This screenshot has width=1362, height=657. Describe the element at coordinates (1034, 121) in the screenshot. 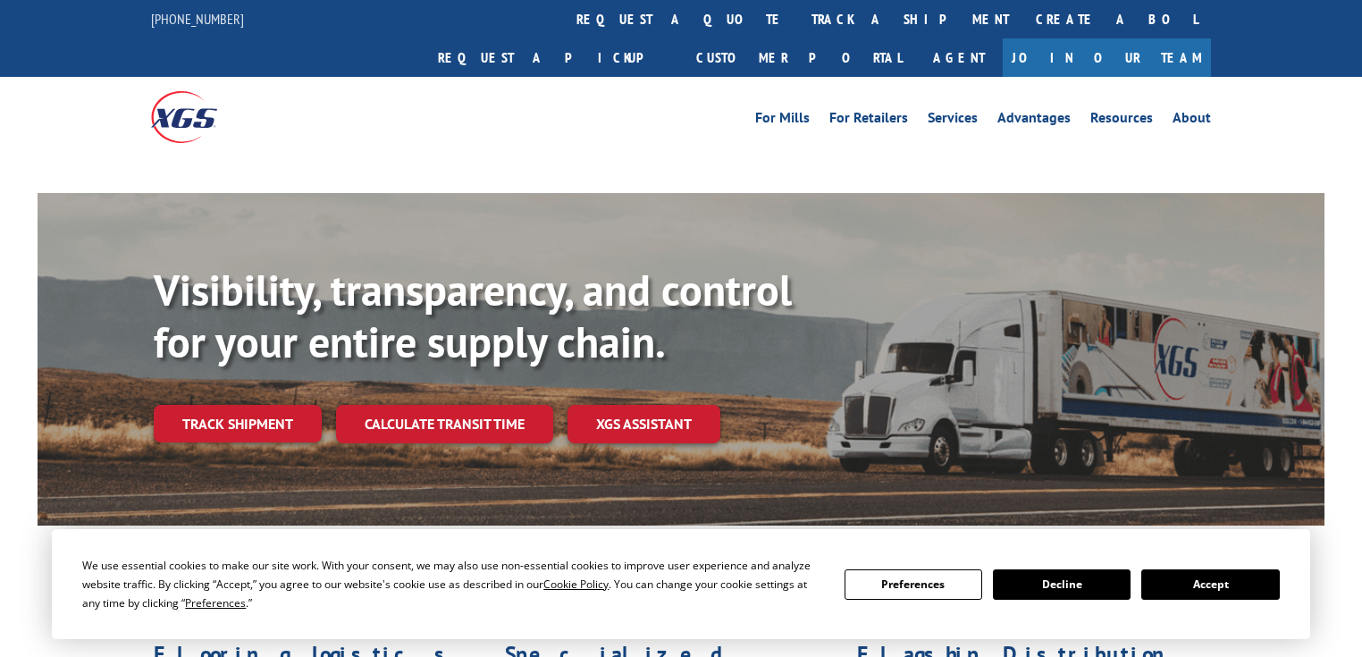

I see `a: Advantages` at that location.